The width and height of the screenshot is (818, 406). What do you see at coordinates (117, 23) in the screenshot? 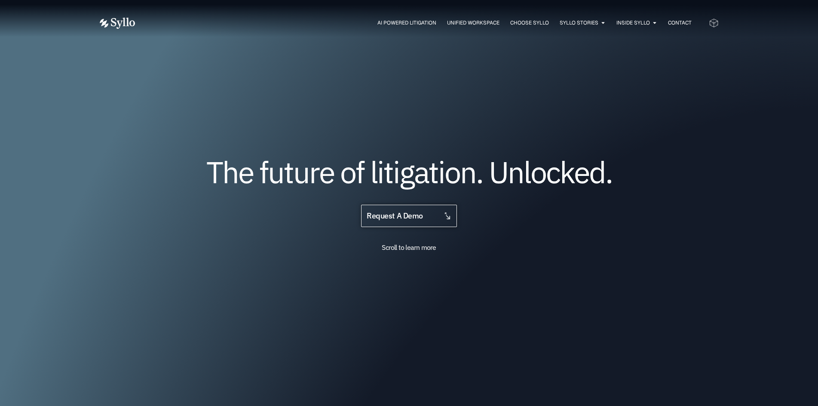
I see `img: Vector` at bounding box center [117, 23].